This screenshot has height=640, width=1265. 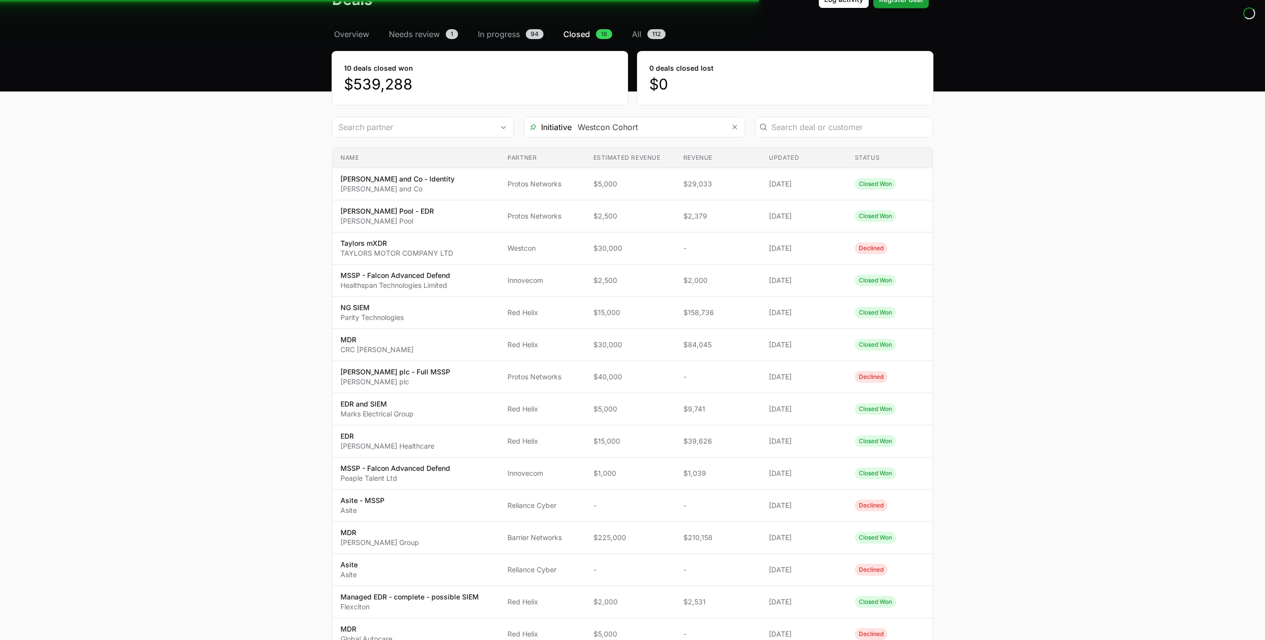 I want to click on th: Revenue, so click(x=718, y=158).